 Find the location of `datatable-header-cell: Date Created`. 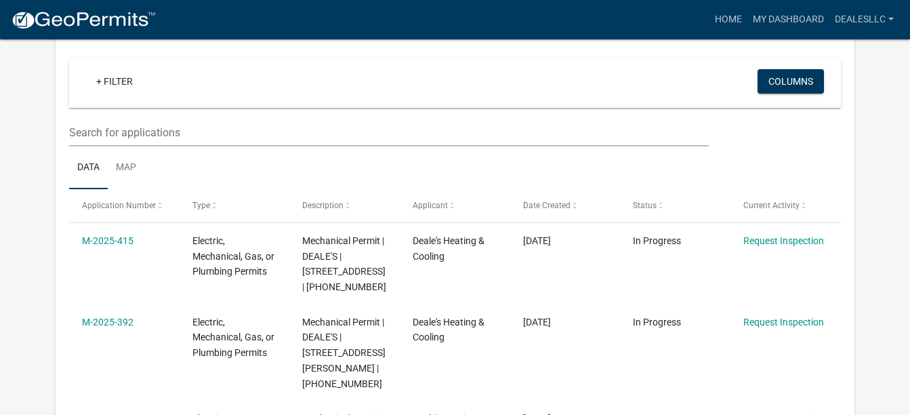

datatable-header-cell: Date Created is located at coordinates (564, 205).